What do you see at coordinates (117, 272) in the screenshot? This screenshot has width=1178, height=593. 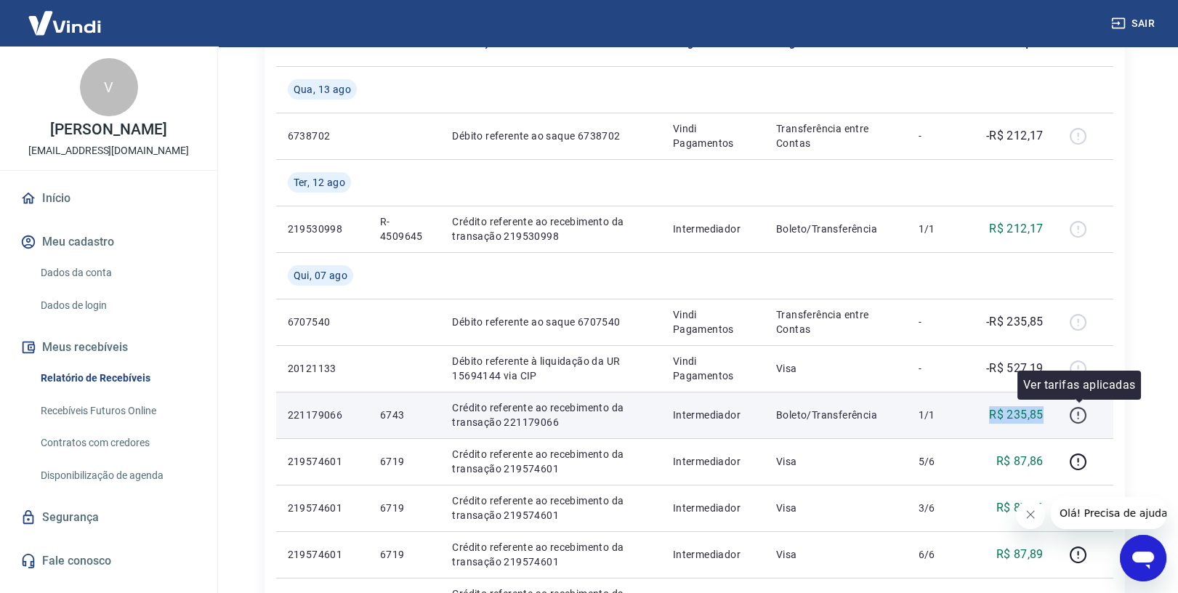 I see `a: Dados da conta` at bounding box center [117, 272].